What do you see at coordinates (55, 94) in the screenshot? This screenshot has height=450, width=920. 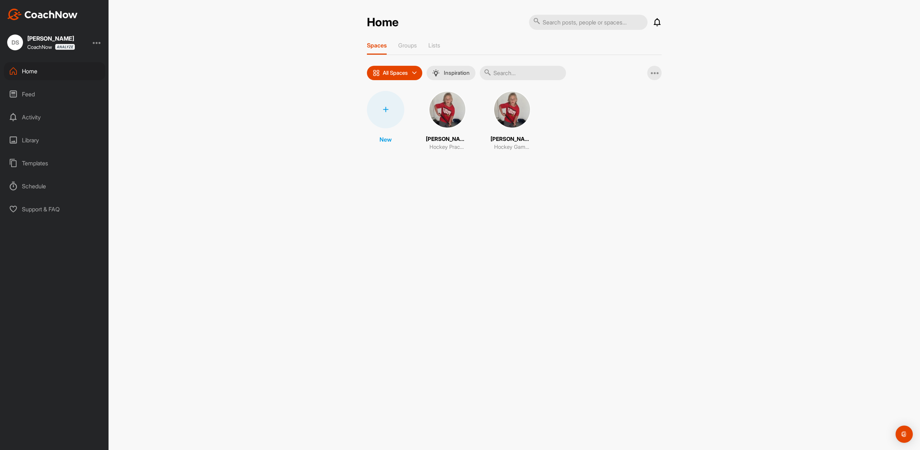 I see `div: Feed` at bounding box center [55, 94].